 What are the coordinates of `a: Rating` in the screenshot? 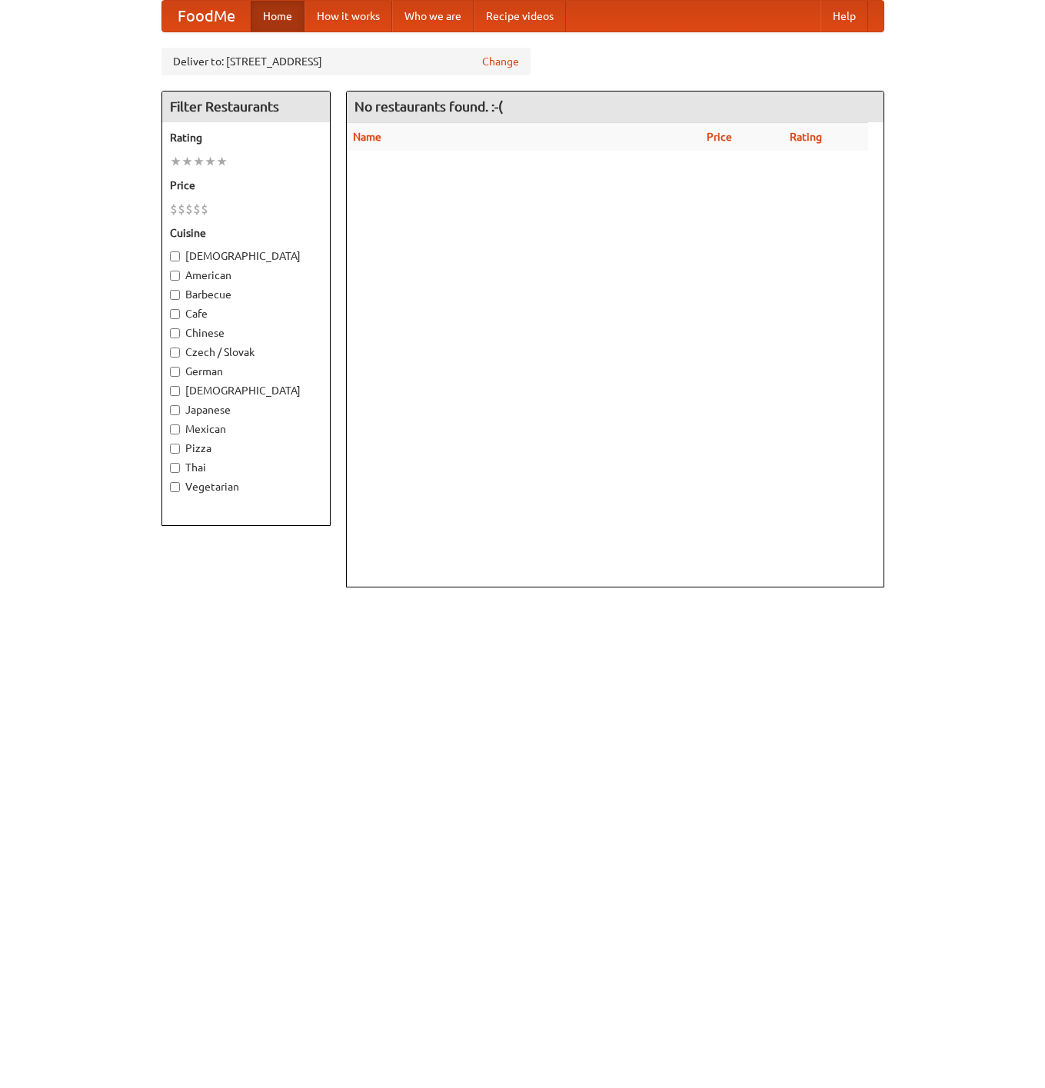 It's located at (806, 137).